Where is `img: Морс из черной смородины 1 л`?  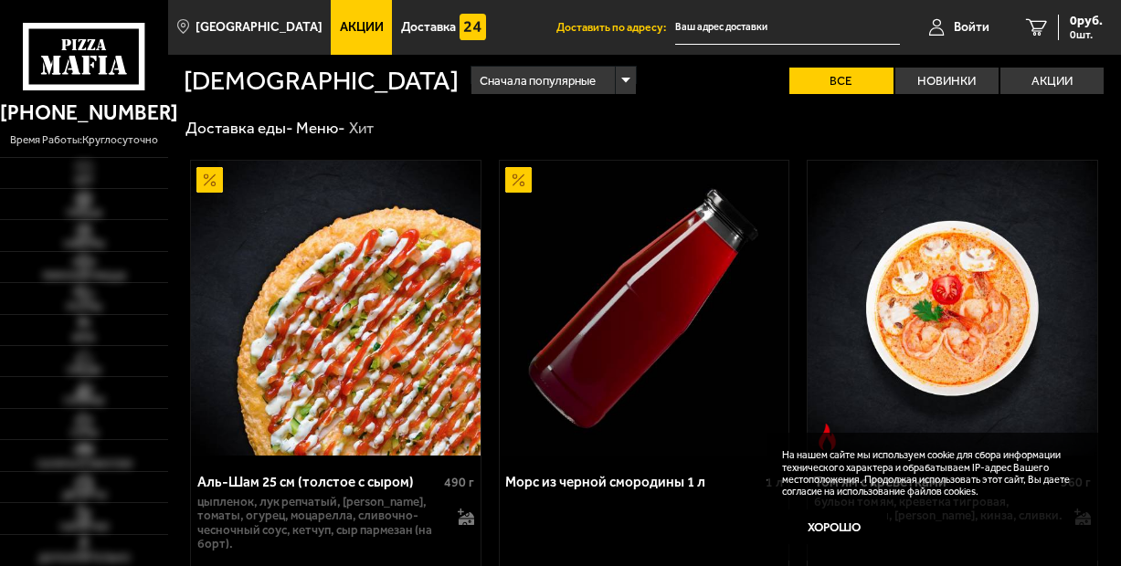
img: Морс из черной смородины 1 л is located at coordinates (644, 308).